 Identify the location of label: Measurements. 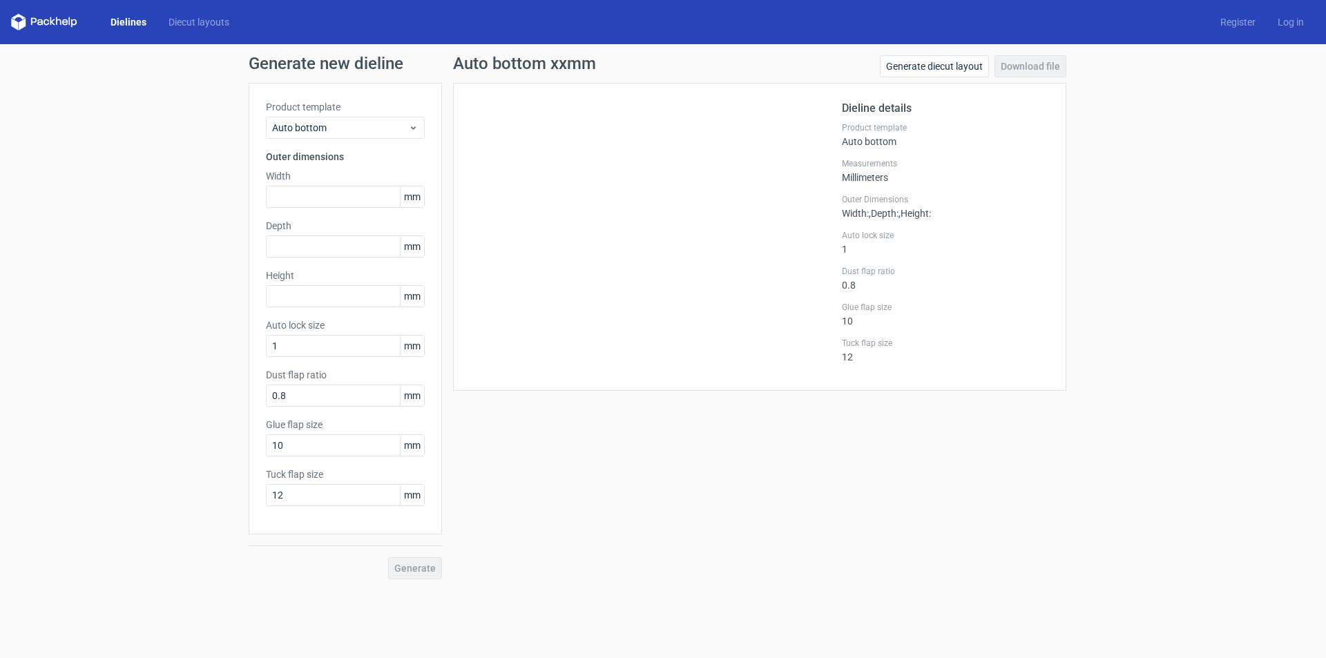
(945, 164).